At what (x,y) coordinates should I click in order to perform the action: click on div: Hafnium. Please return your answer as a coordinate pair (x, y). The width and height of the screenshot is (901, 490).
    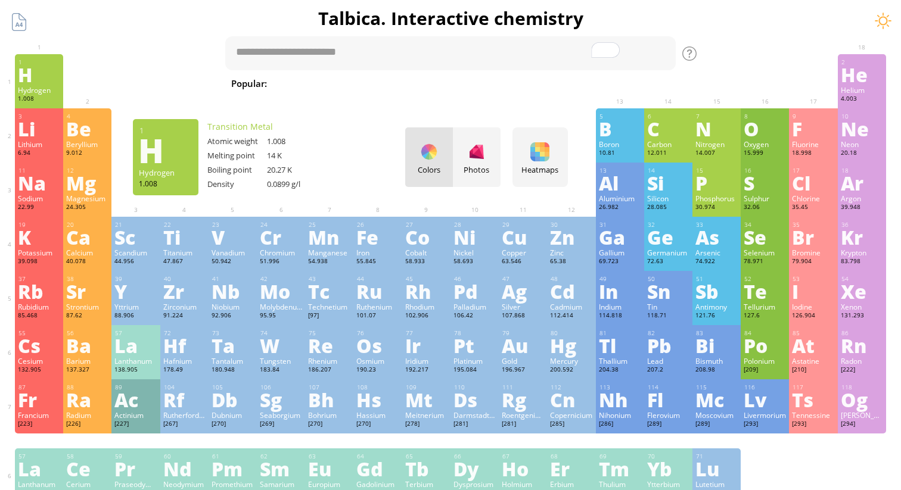
    Looking at the image, I should click on (184, 361).